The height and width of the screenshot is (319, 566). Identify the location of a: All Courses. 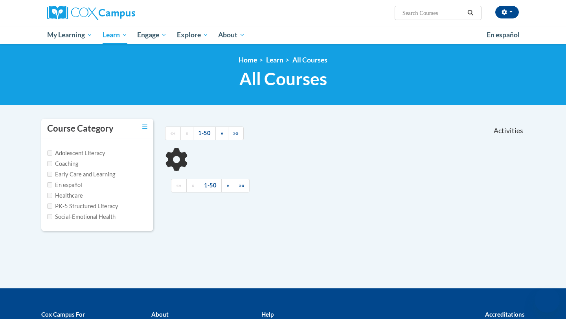
(310, 60).